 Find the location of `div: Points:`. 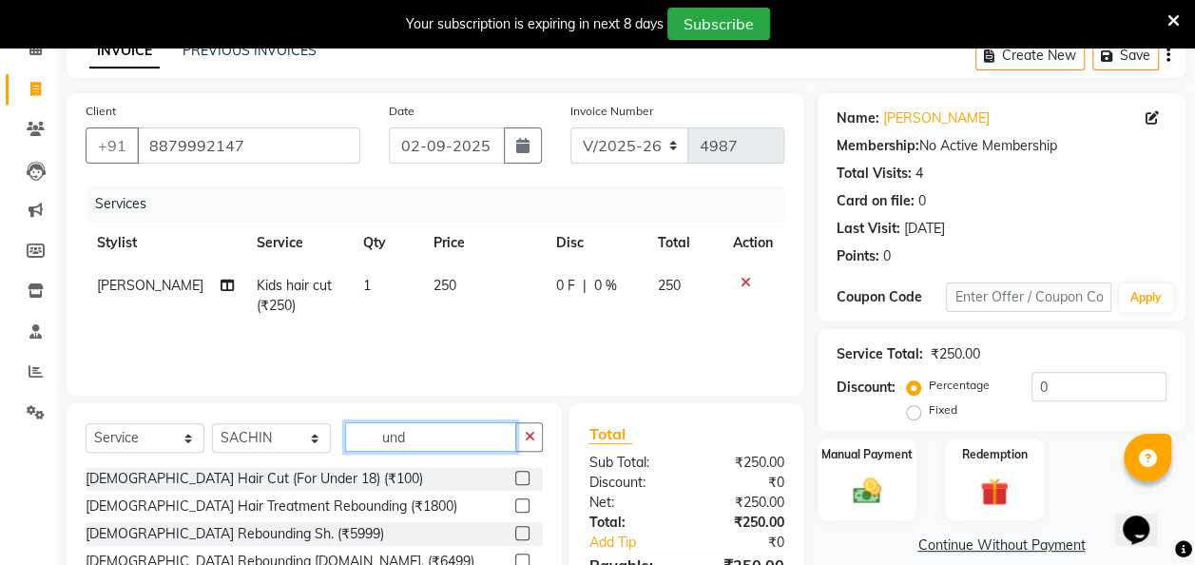

div: Points: is located at coordinates (857, 256).